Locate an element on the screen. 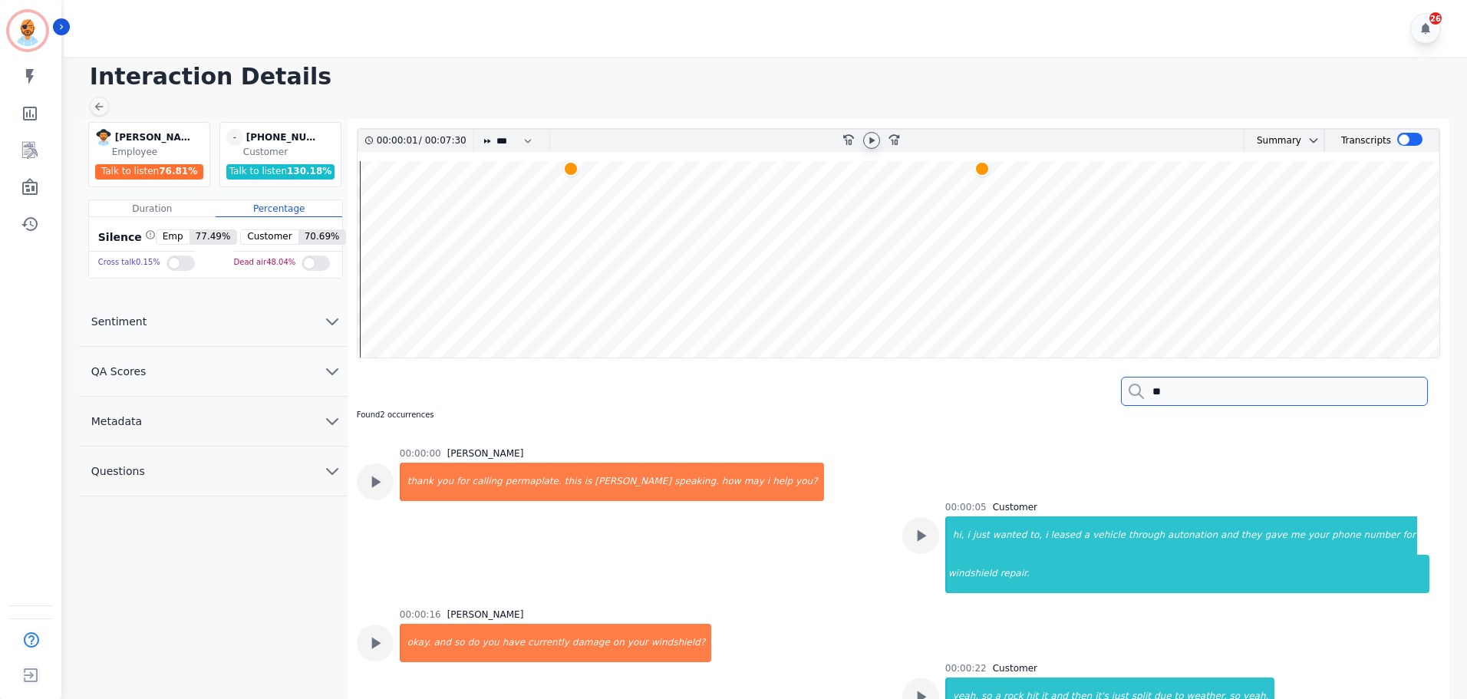  span: Questions is located at coordinates (118, 471).